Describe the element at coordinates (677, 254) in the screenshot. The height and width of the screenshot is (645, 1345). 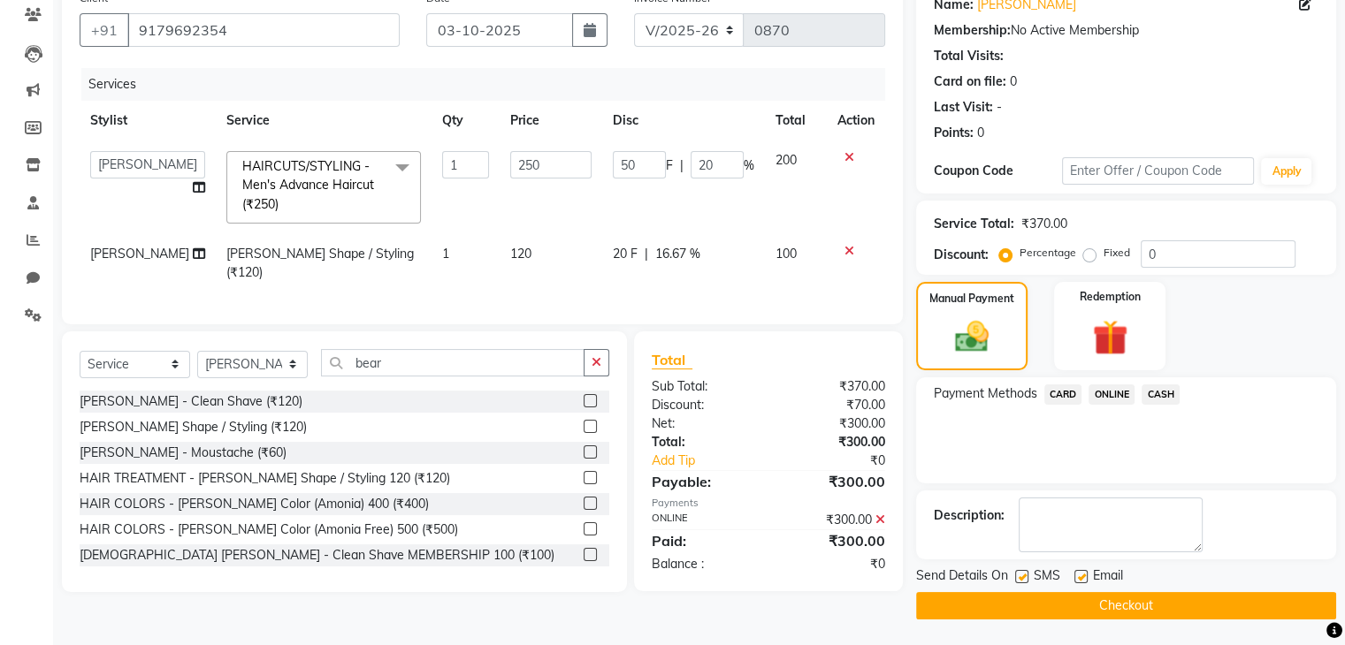
I see `span: 16.67 %` at that location.